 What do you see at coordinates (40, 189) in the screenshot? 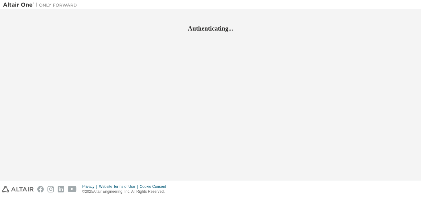
I see `img: facebook.svg` at bounding box center [40, 189].